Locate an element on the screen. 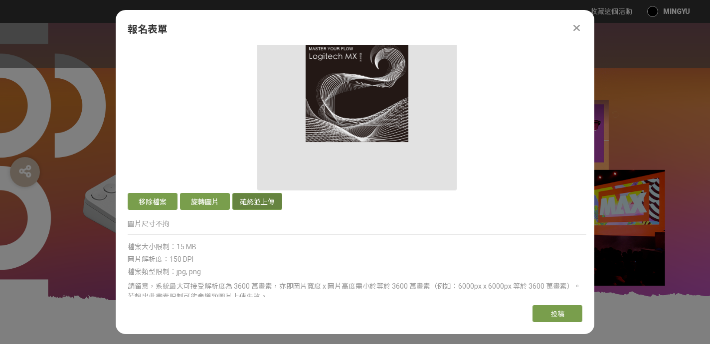  button: 移除檔案 is located at coordinates (153, 202).